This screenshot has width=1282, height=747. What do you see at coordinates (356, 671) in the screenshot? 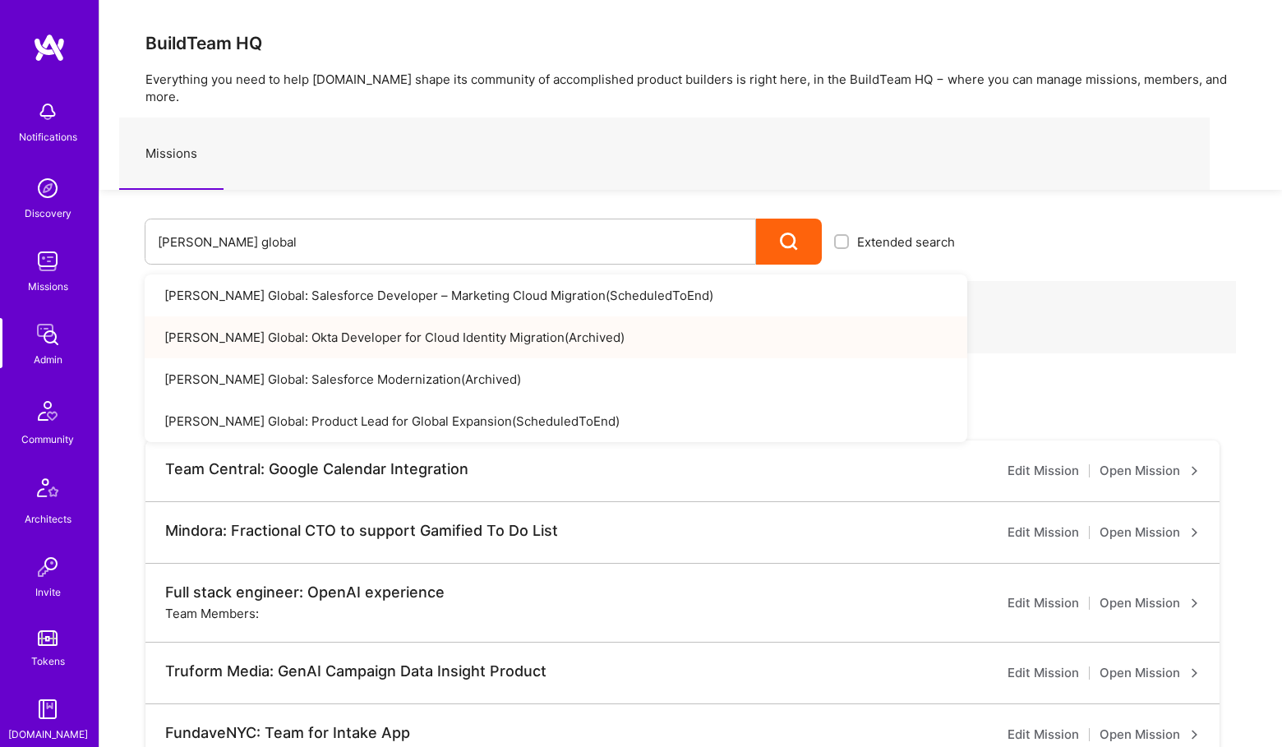
I see `div: Truform Media: GenAI Campaign Data Insight Product` at bounding box center [356, 671].